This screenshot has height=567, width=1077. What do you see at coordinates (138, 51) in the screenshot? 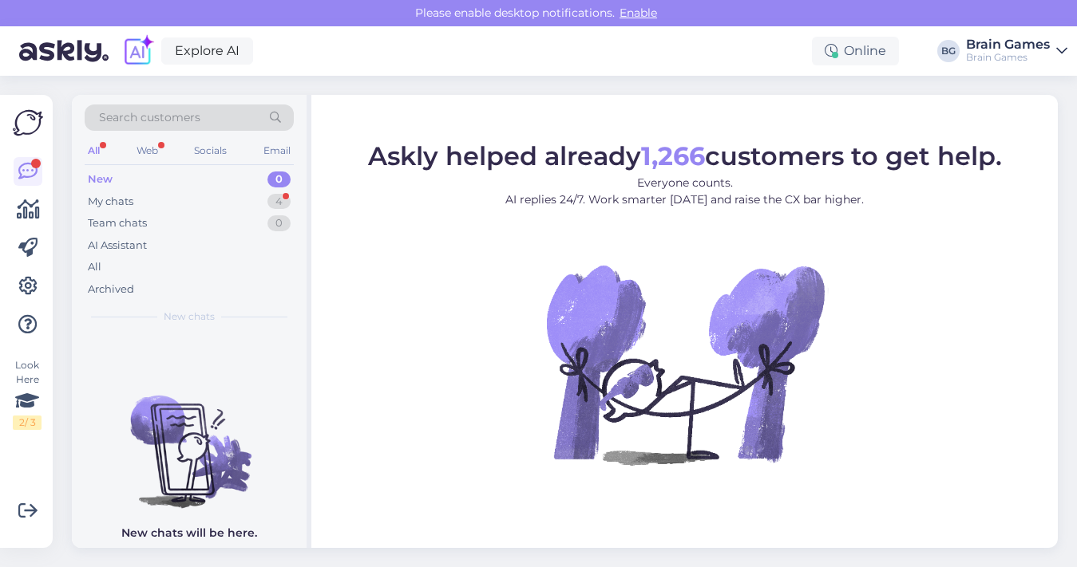
I see `img: explore-ai` at bounding box center [138, 51].